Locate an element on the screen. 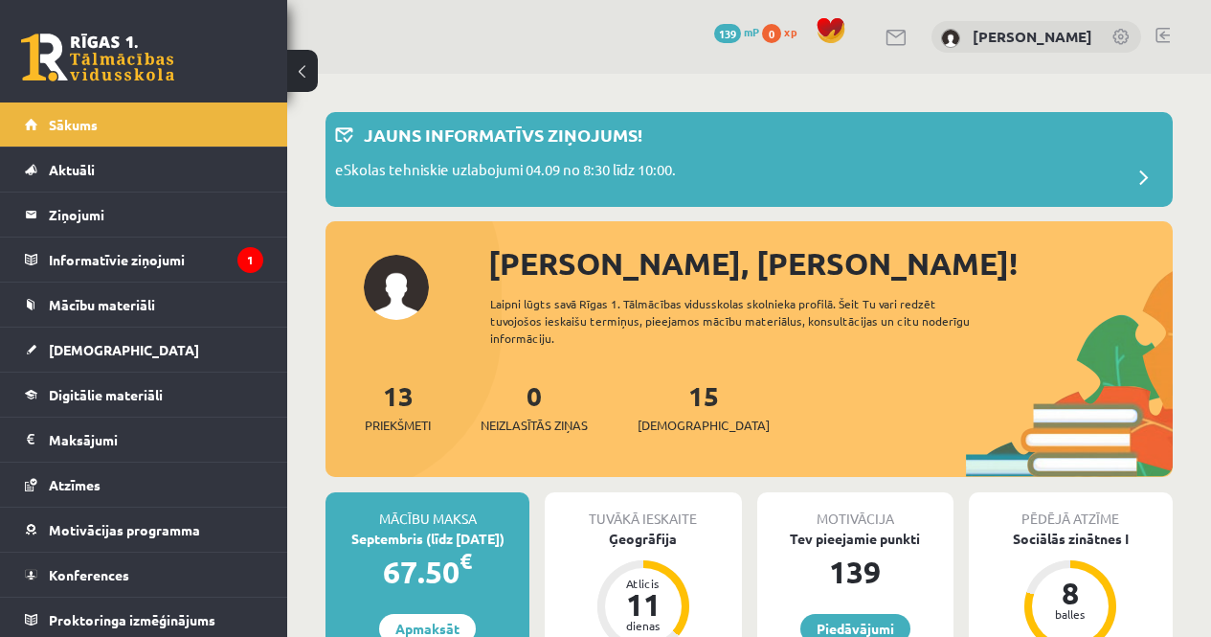 Image resolution: width=1211 pixels, height=637 pixels. a: Rīgas 1. Tālmācības vidusskola is located at coordinates (98, 57).